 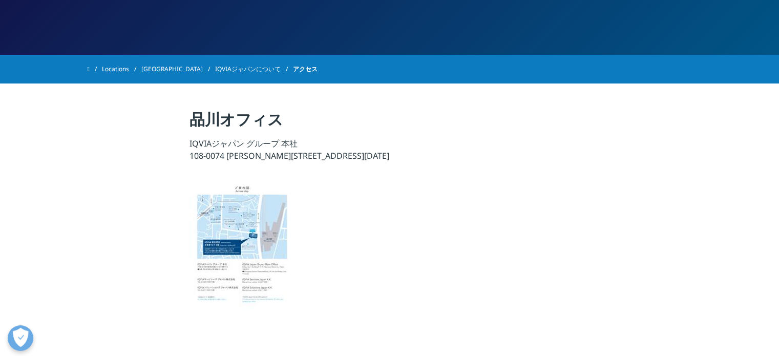 What do you see at coordinates (236, 119) in the screenshot?
I see `strong: 品川オフィス` at bounding box center [236, 119].